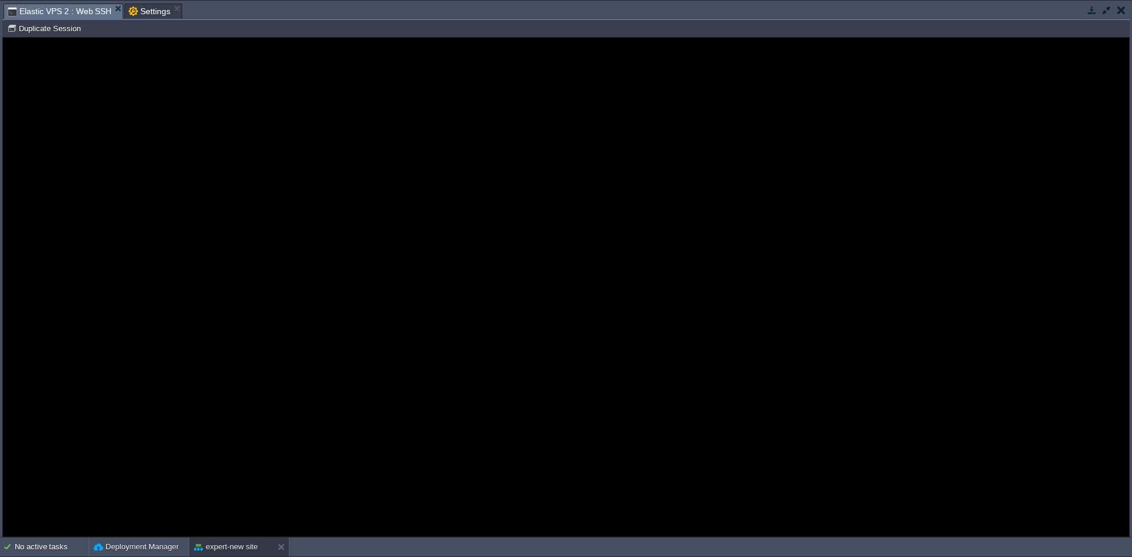  What do you see at coordinates (136, 547) in the screenshot?
I see `button: Deployment Manager` at bounding box center [136, 547].